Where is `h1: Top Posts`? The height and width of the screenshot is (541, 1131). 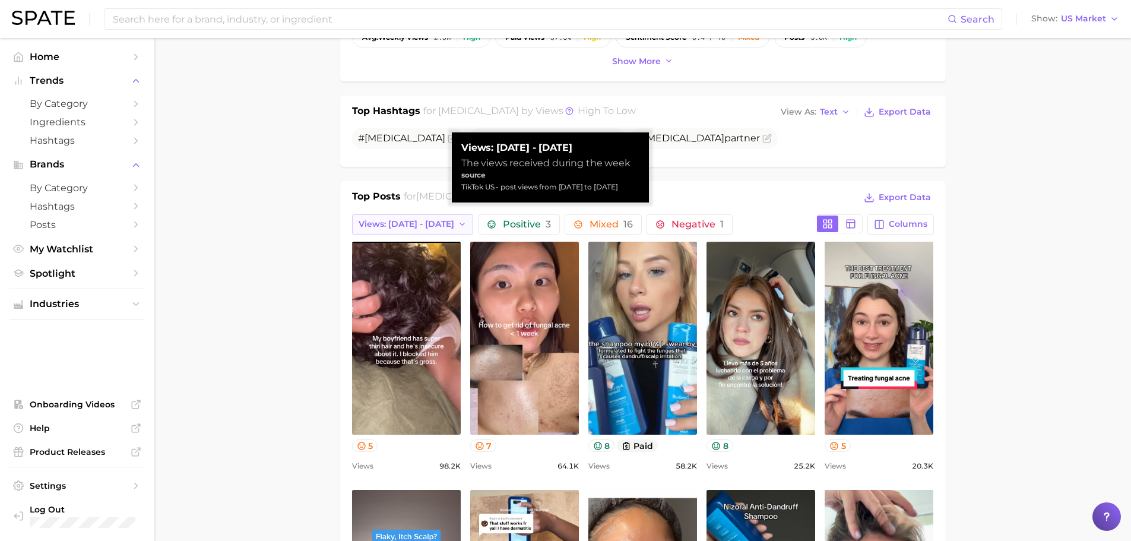
h1: Top Posts is located at coordinates (376, 198).